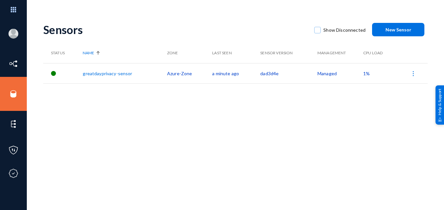  I want to click on span: New Sensor, so click(398, 29).